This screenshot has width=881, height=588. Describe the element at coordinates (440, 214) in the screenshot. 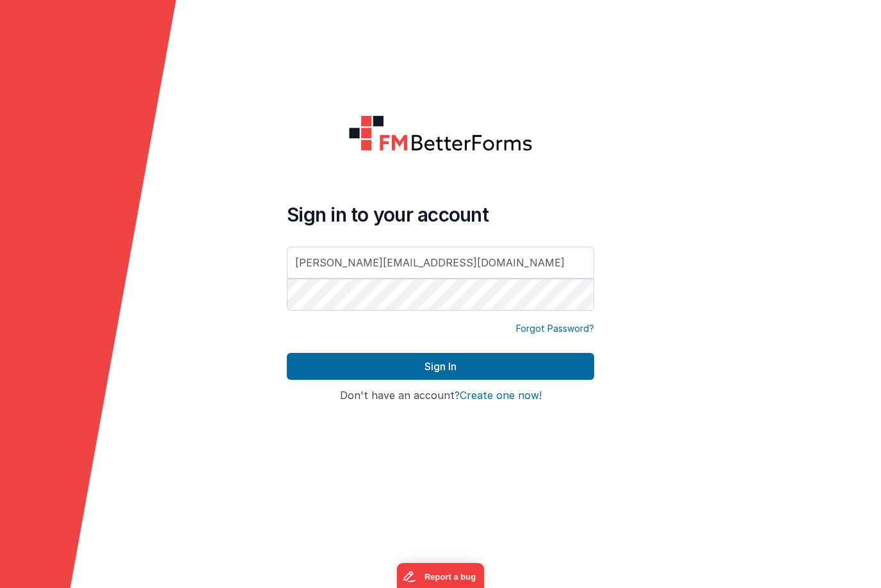

I see `h4: Sign in to your account` at that location.